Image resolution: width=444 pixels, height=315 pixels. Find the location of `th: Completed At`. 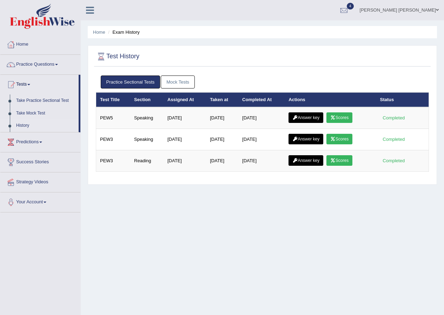

th: Completed At is located at coordinates (261, 100).